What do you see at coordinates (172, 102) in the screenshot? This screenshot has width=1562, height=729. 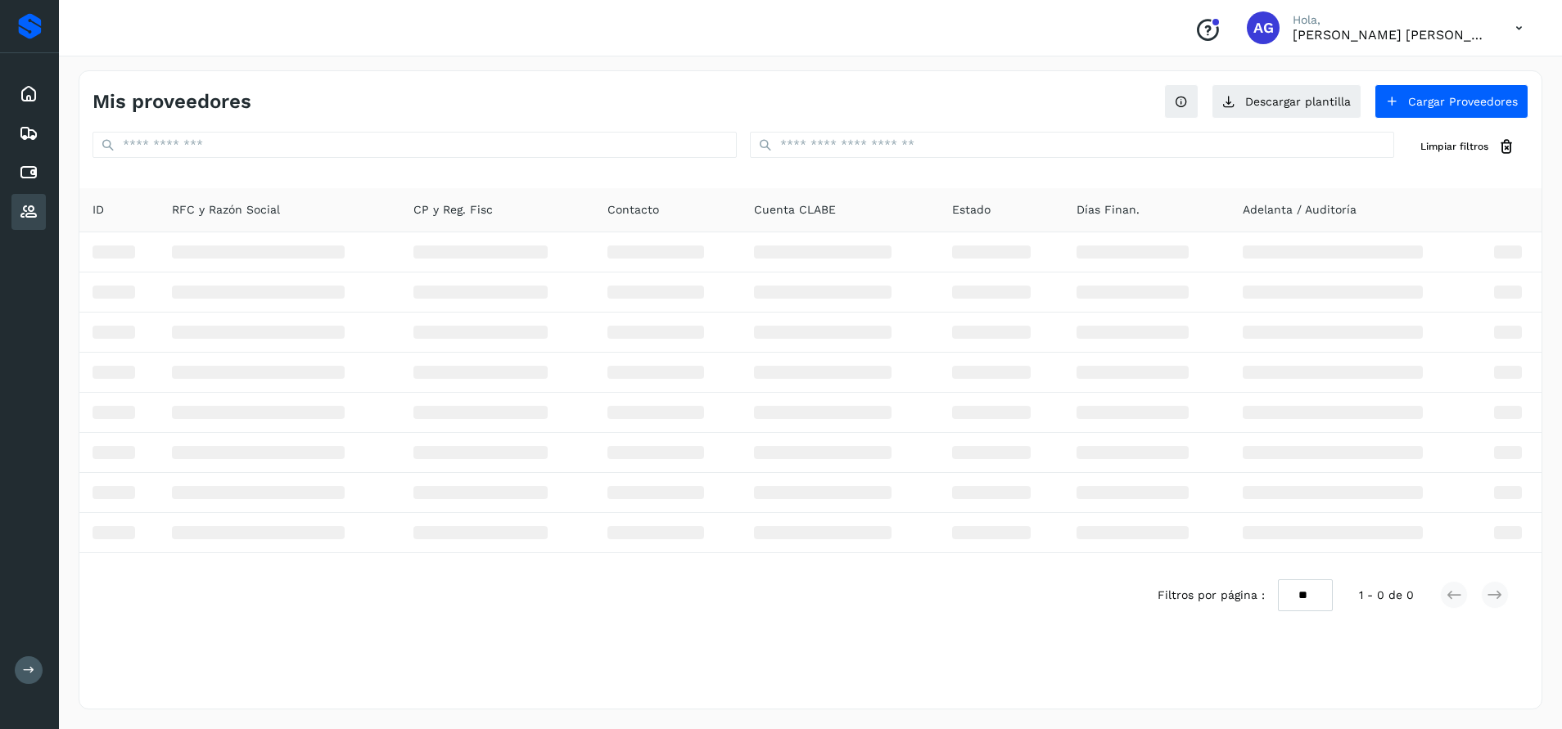 I see `h4: Mis proveedores` at bounding box center [172, 102].